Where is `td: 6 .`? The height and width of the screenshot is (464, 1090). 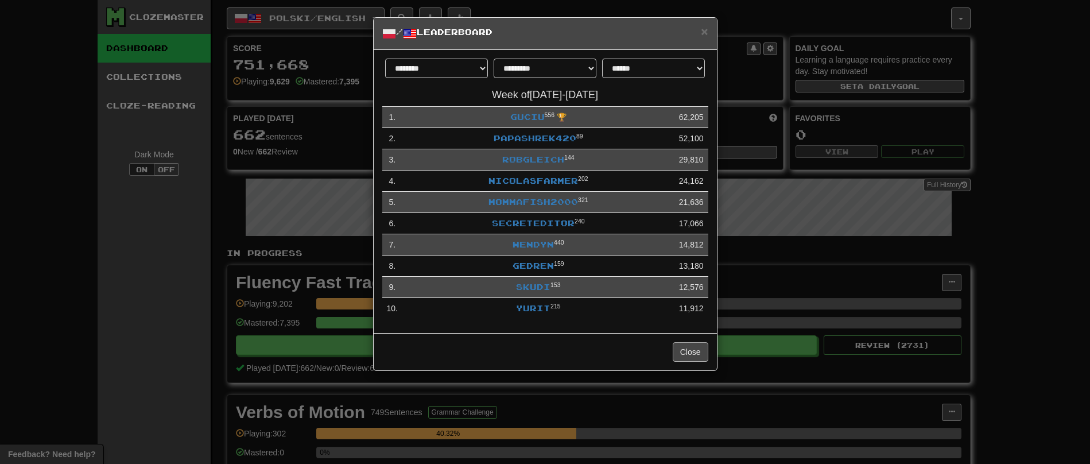 td: 6 . is located at coordinates (392, 223).